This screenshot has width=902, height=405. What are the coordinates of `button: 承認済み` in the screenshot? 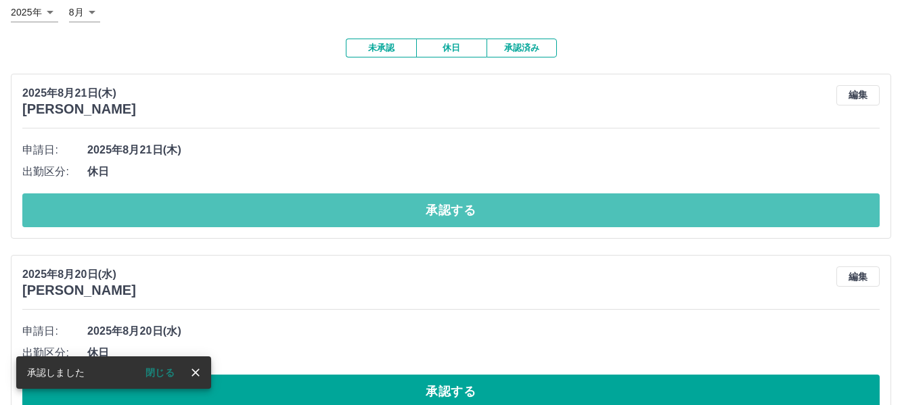 It's located at (522, 48).